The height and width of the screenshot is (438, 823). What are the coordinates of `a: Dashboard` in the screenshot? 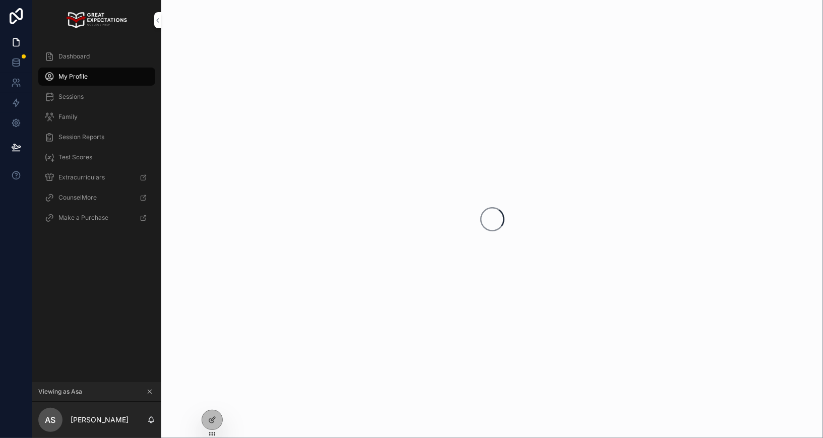 It's located at (97, 56).